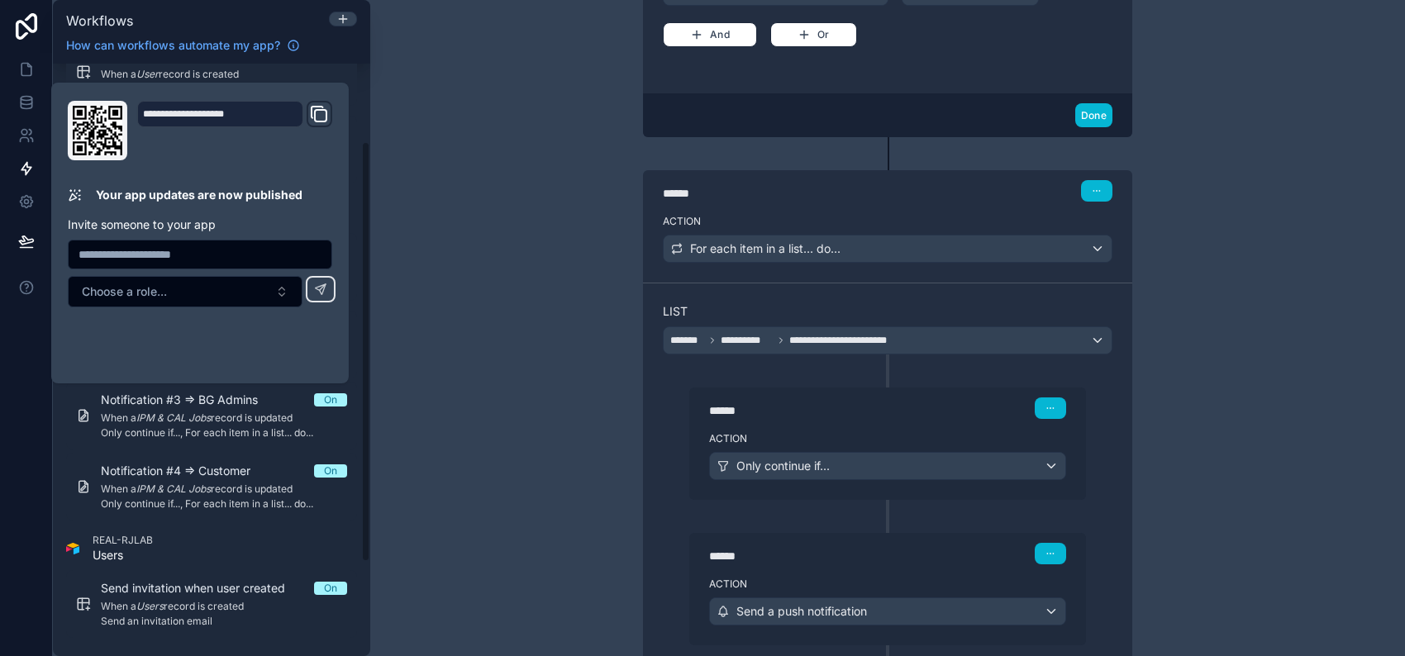 The image size is (1405, 656). Describe the element at coordinates (888, 612) in the screenshot. I see `button: Send a push notification` at that location.